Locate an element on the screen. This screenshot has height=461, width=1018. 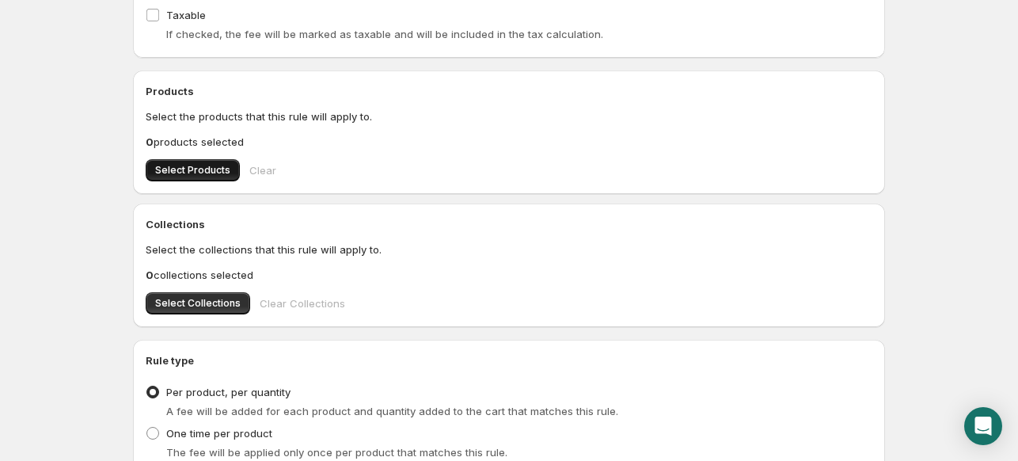
h2: Rule type is located at coordinates (509, 360).